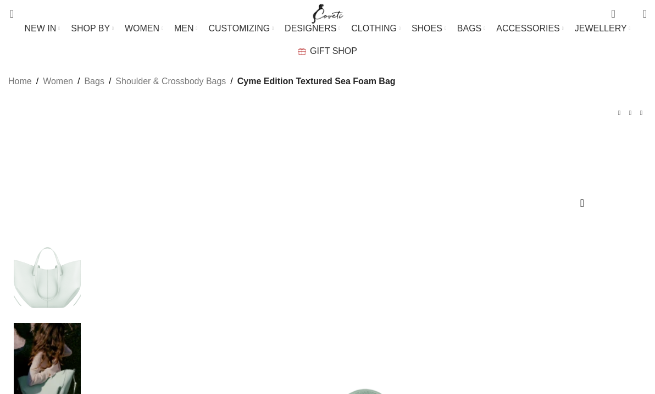 Image resolution: width=655 pixels, height=394 pixels. What do you see at coordinates (328, 40) in the screenshot?
I see `div: Main navigation` at bounding box center [328, 40].